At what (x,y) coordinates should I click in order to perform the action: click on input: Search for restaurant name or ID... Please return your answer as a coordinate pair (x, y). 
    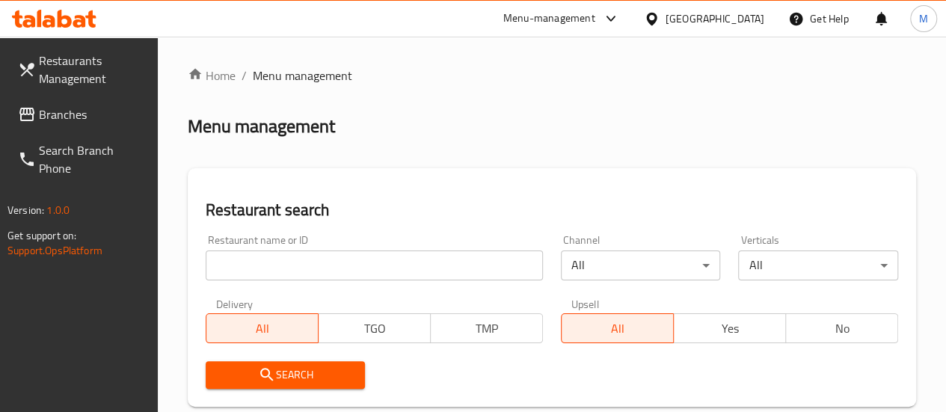
    Looking at the image, I should click on (374, 266).